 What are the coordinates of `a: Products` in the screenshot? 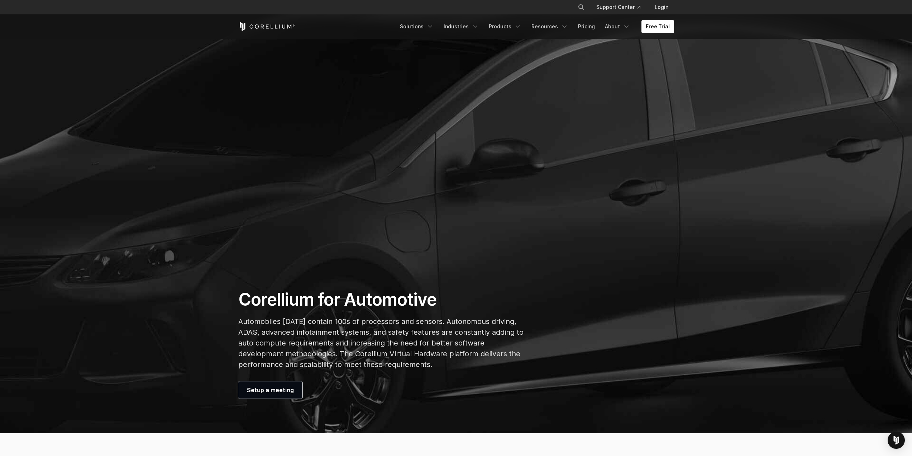 It's located at (505, 27).